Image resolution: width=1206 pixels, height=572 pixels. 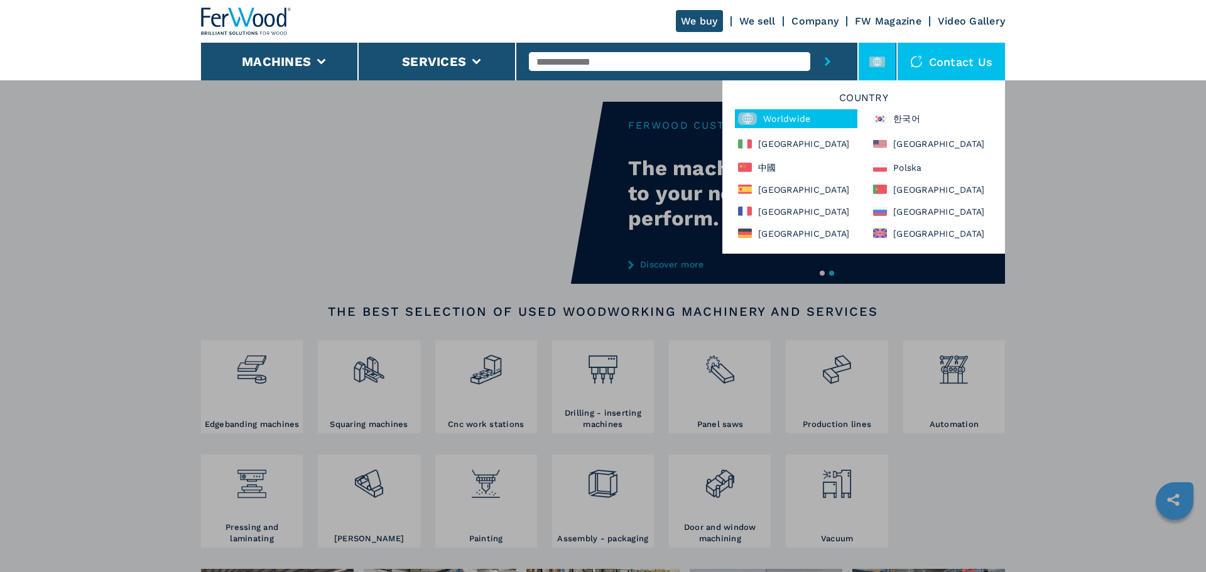 What do you see at coordinates (758, 21) in the screenshot?
I see `a: We sell` at bounding box center [758, 21].